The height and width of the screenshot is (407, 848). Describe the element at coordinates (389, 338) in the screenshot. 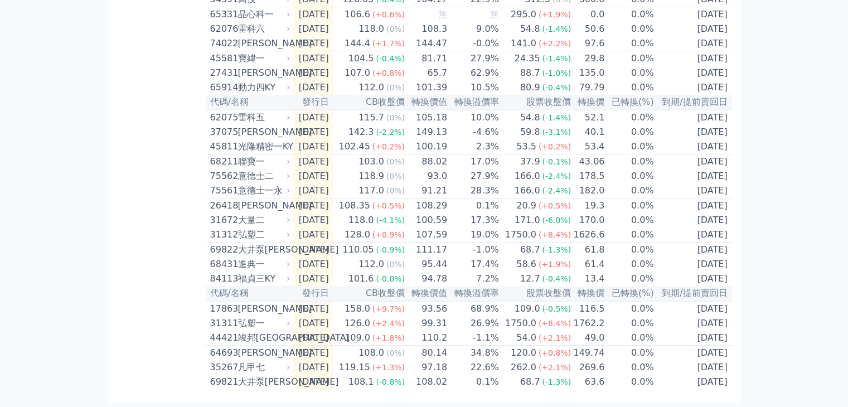

I see `span: (+1.8%)` at that location.